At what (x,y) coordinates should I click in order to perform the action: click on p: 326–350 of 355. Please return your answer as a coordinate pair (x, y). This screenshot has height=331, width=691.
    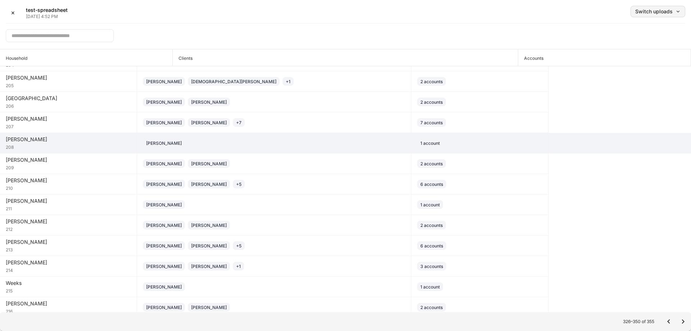
    Looking at the image, I should click on (639, 322).